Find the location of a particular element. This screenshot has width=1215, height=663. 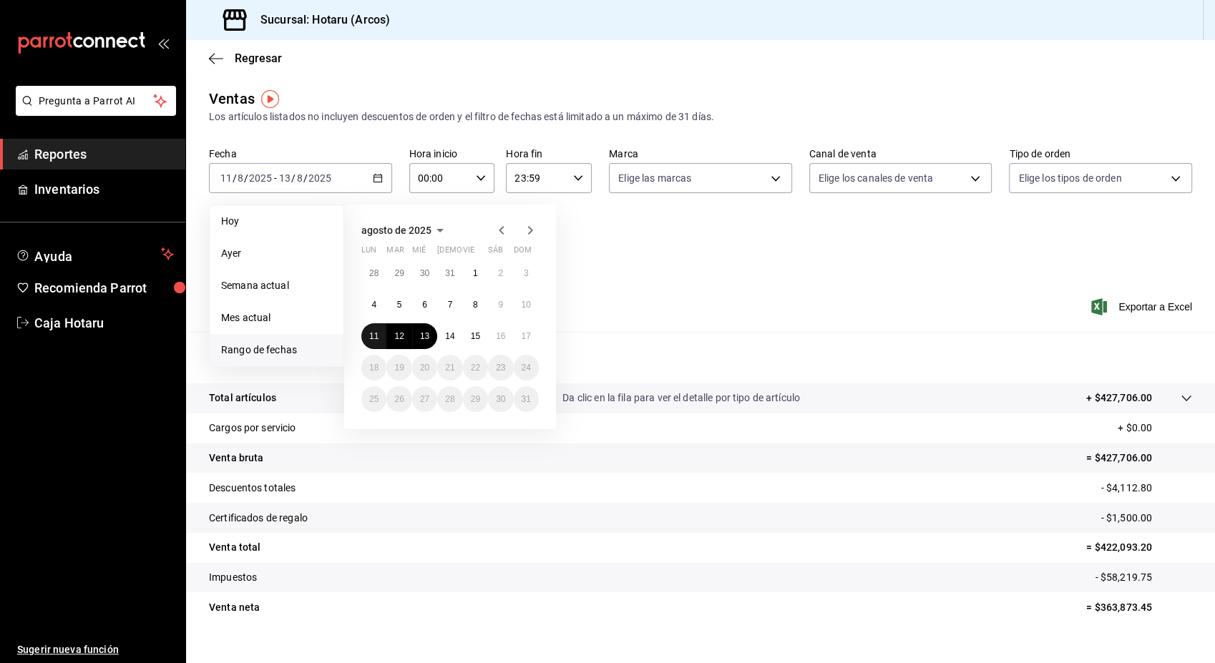

button: 16 de agosto de 2025 is located at coordinates (500, 336).